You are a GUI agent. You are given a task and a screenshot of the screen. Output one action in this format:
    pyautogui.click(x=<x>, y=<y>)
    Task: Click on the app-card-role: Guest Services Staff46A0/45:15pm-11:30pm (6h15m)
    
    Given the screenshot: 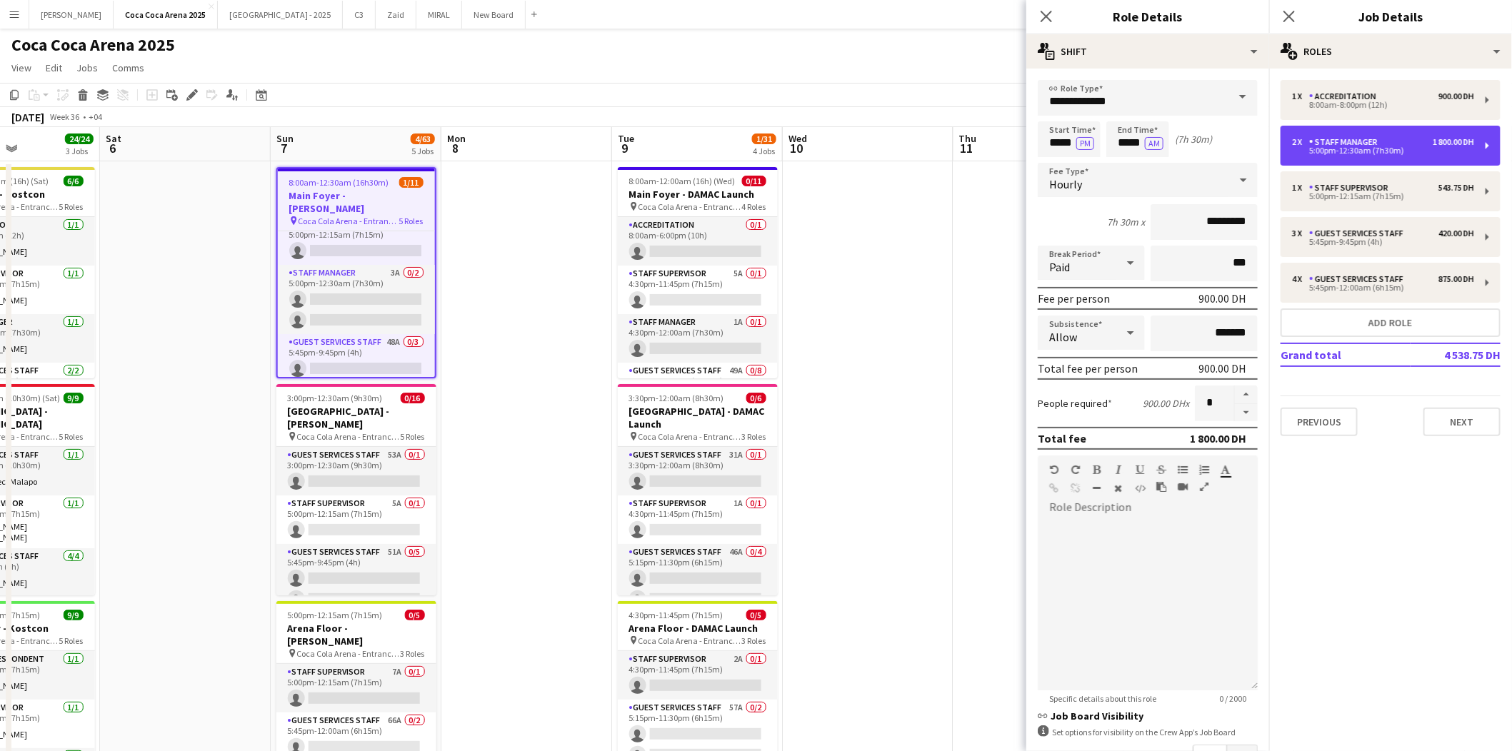 What is the action you would take?
    pyautogui.click(x=698, y=599)
    